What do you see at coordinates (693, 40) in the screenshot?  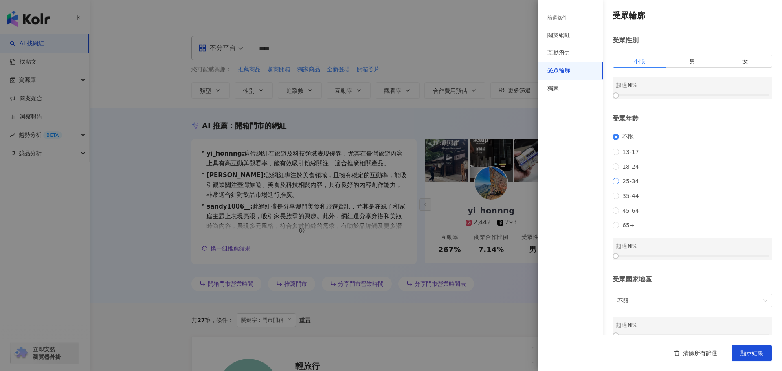 I see `div: 受眾性別` at bounding box center [693, 40].